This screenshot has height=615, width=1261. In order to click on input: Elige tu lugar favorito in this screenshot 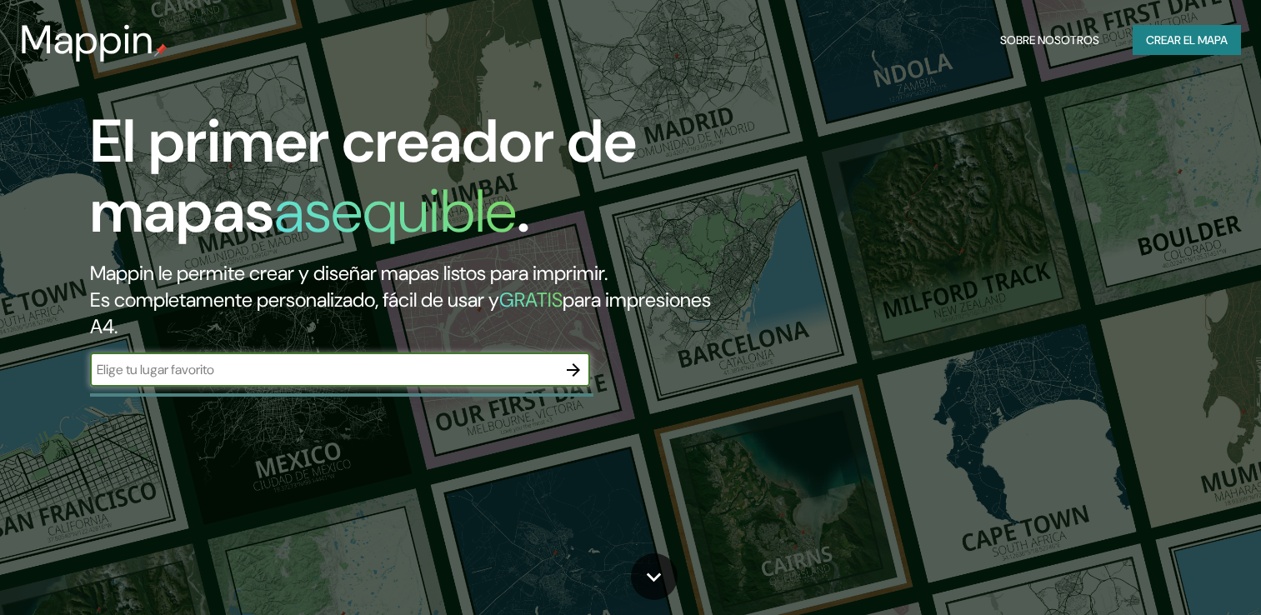, I will do `click(323, 369)`.